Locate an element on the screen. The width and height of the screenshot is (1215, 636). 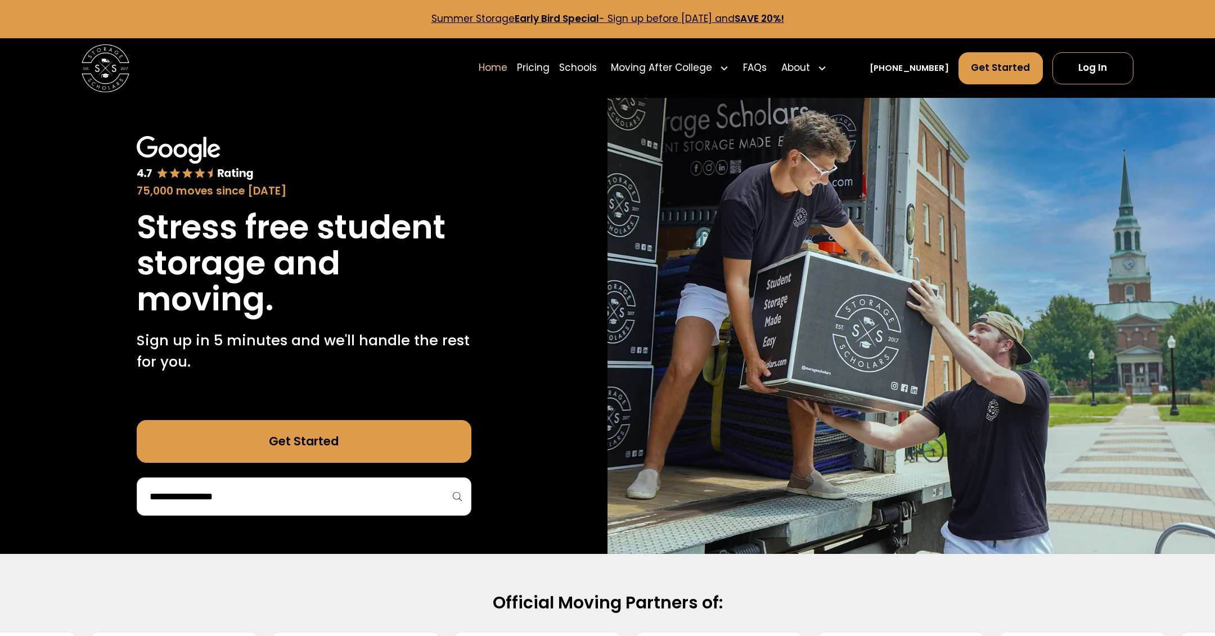
img: Storage Scholars main logo is located at coordinates (105, 68).